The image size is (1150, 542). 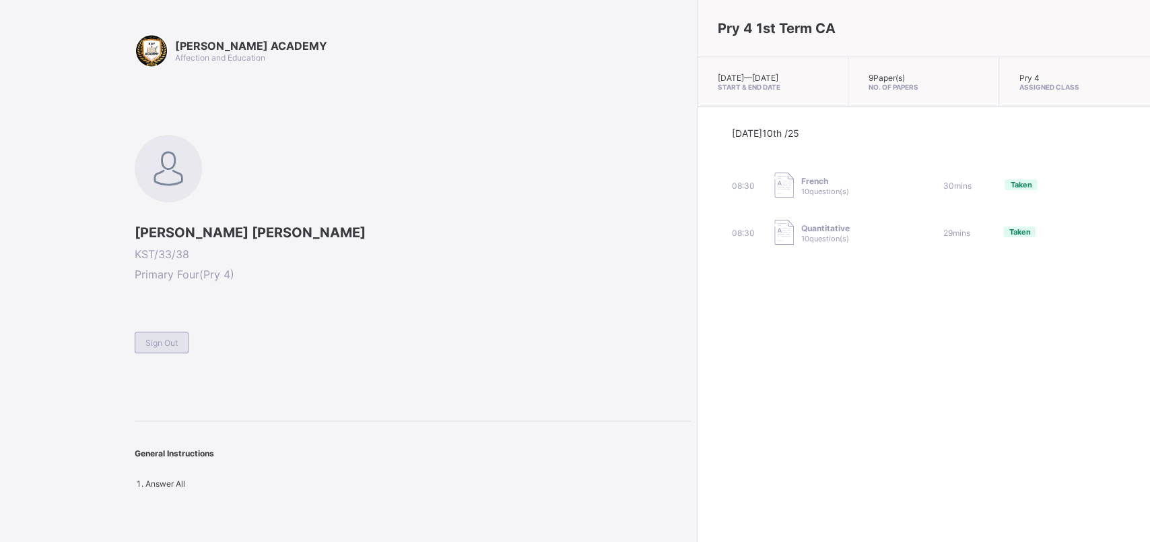 What do you see at coordinates (824, 181) in the screenshot?
I see `span: French` at bounding box center [824, 181].